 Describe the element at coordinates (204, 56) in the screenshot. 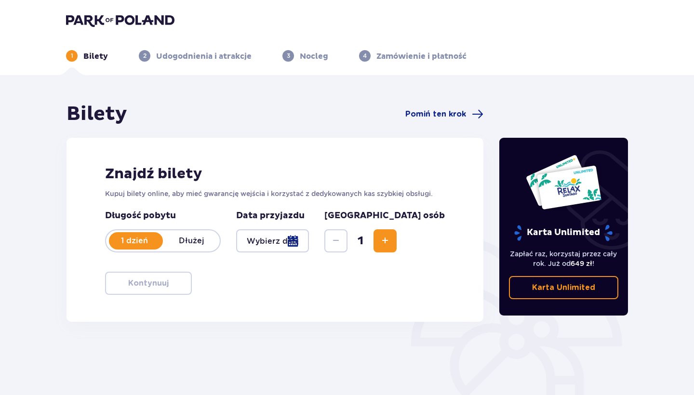

I see `p: Udogodnienia i atrakcje` at that location.